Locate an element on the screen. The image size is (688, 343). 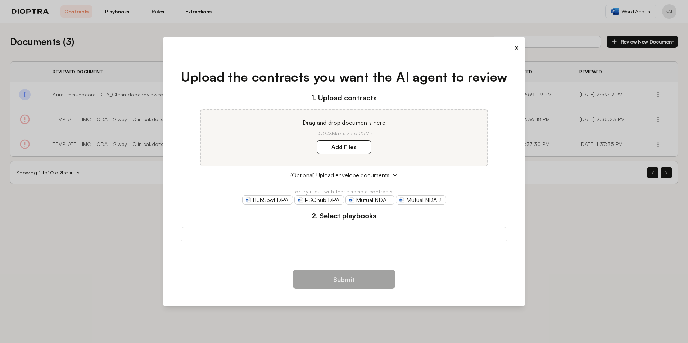
p: Drag and drop documents here is located at coordinates (344, 123).